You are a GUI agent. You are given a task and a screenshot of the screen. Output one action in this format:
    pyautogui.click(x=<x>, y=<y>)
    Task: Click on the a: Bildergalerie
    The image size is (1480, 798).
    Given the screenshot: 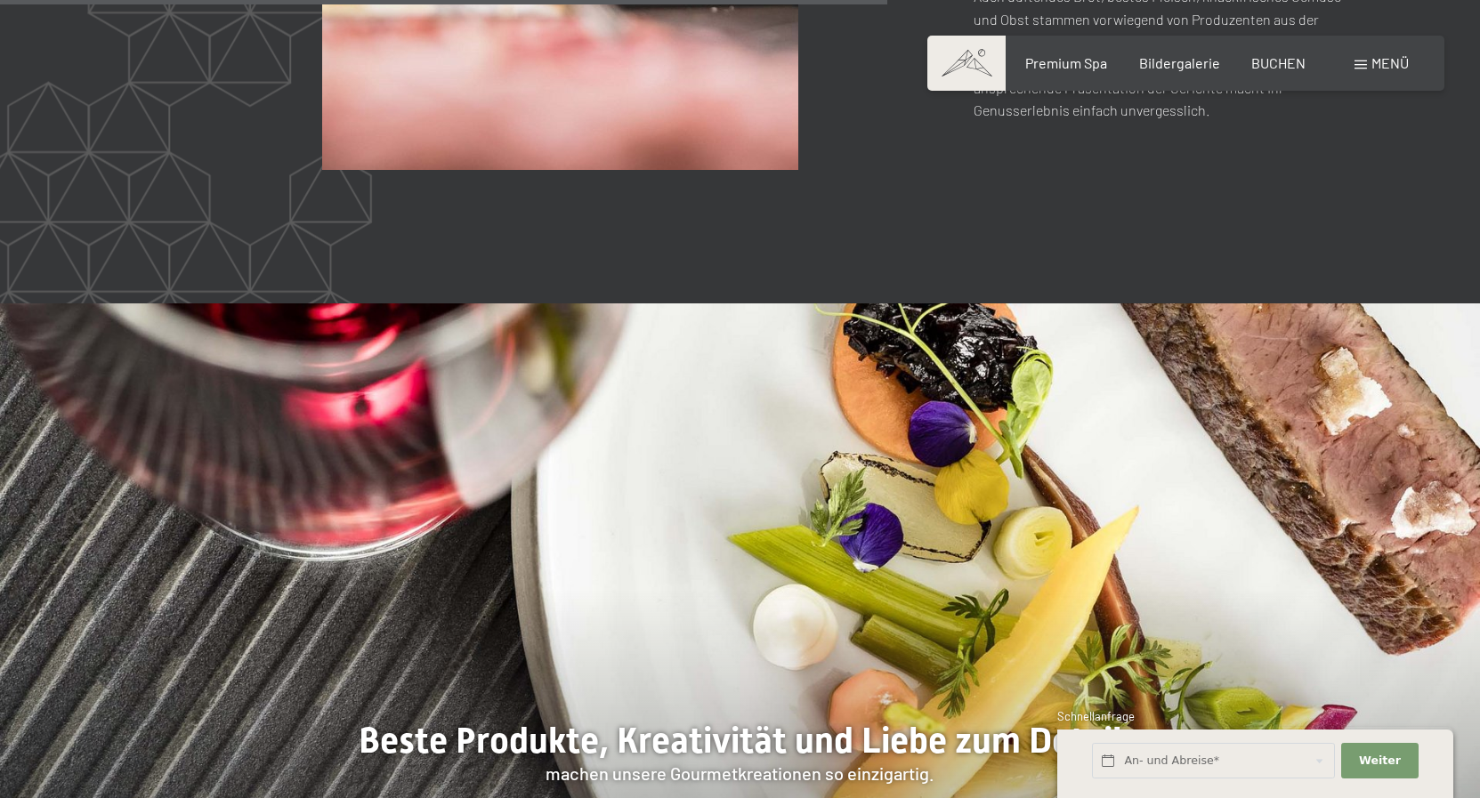 What is the action you would take?
    pyautogui.click(x=1179, y=62)
    